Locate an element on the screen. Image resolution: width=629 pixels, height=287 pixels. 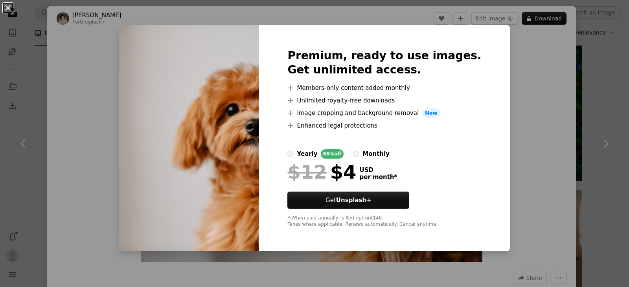
li: Unlimited royalty-free downloads is located at coordinates (384, 101).